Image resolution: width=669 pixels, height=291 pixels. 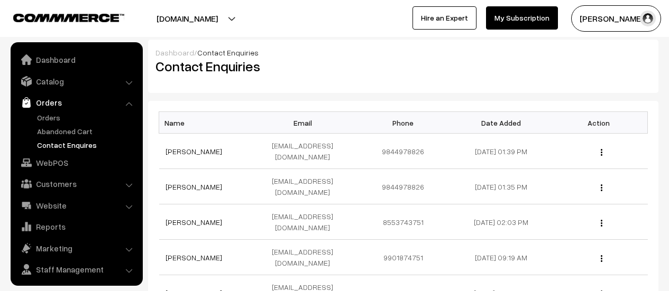 I want to click on h2: Contact Enquiries, so click(x=276, y=66).